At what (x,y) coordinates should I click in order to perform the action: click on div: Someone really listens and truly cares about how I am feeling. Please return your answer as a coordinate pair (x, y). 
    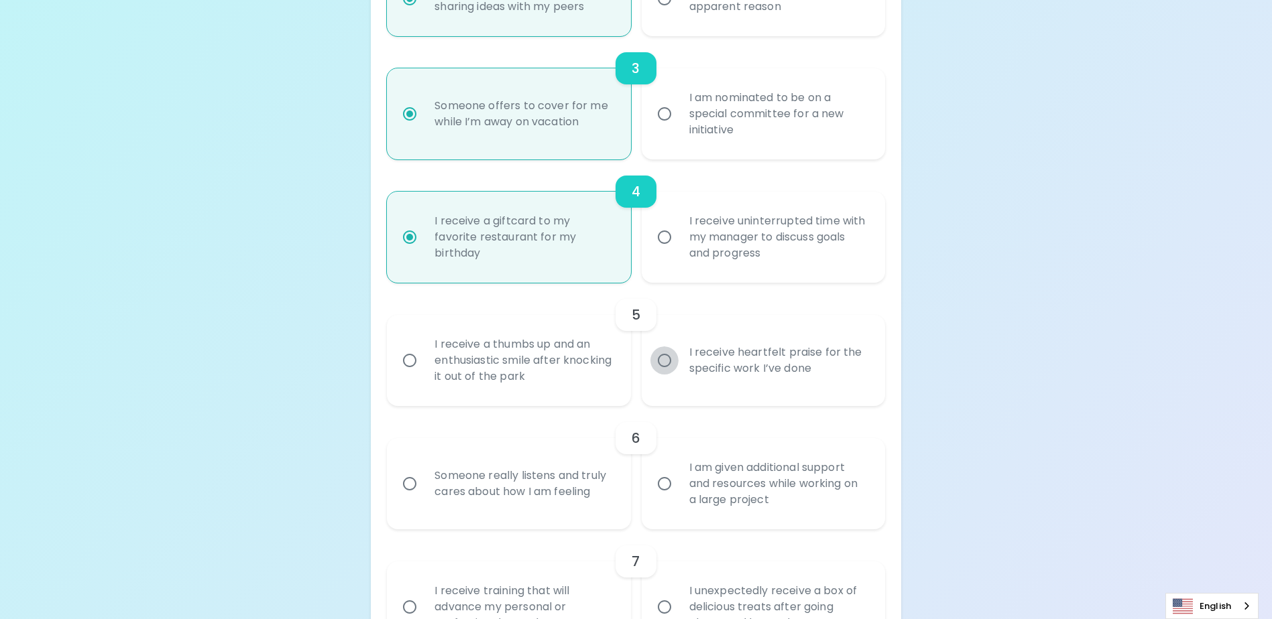
    Looking at the image, I should click on (523, 484).